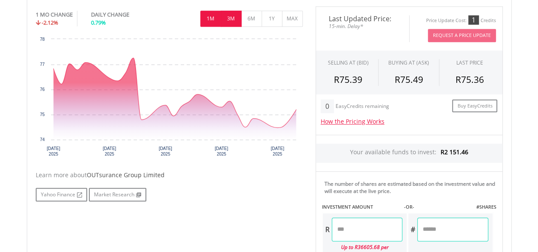 The height and width of the screenshot is (252, 538). What do you see at coordinates (348, 207) in the screenshot?
I see `label: INVESTMENT AMOUNT` at bounding box center [348, 207].